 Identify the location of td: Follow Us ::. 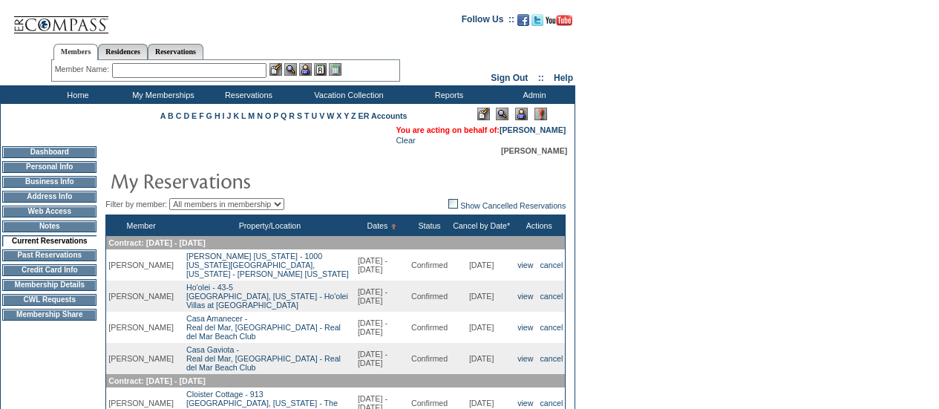
(488, 22).